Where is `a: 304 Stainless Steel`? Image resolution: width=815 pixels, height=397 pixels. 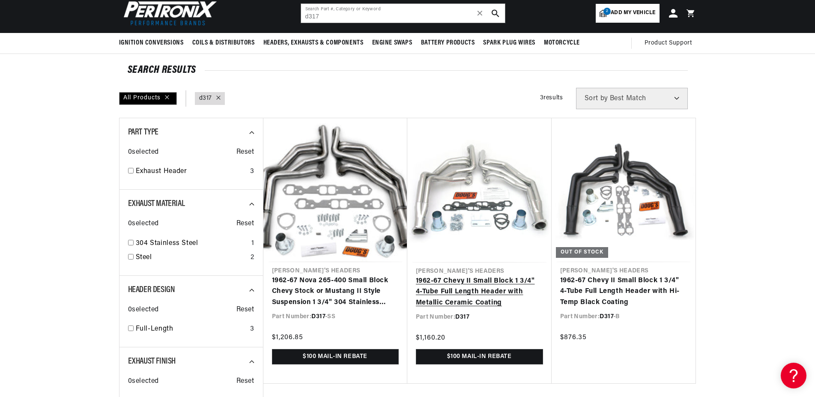
a: 304 Stainless Steel is located at coordinates (192, 244).